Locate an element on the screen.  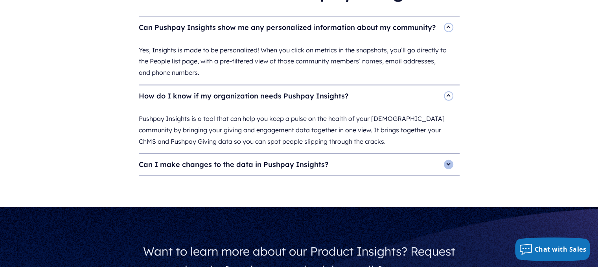
h4: Can I make changes to the data in Pushpay Insights? is located at coordinates (299, 164).